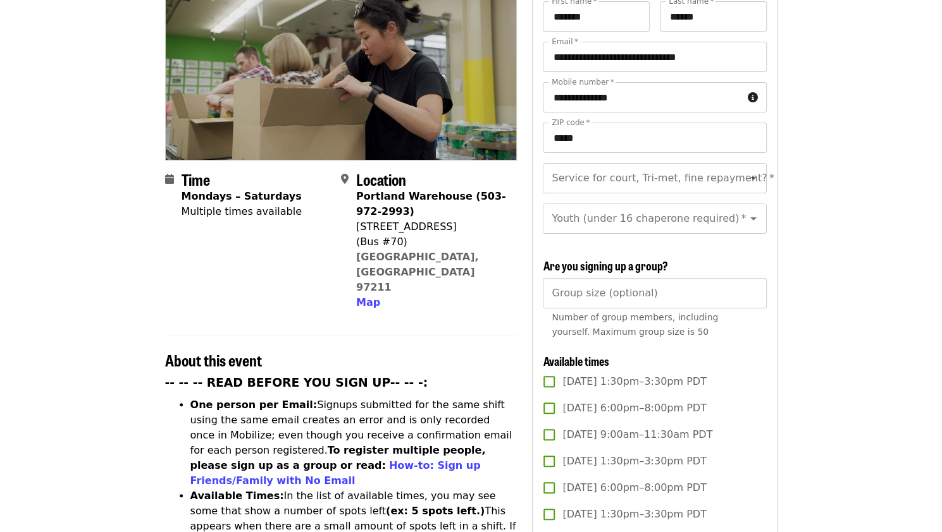 The width and height of the screenshot is (942, 532). What do you see at coordinates (570, 123) in the screenshot?
I see `label: ZIP code` at bounding box center [570, 123].